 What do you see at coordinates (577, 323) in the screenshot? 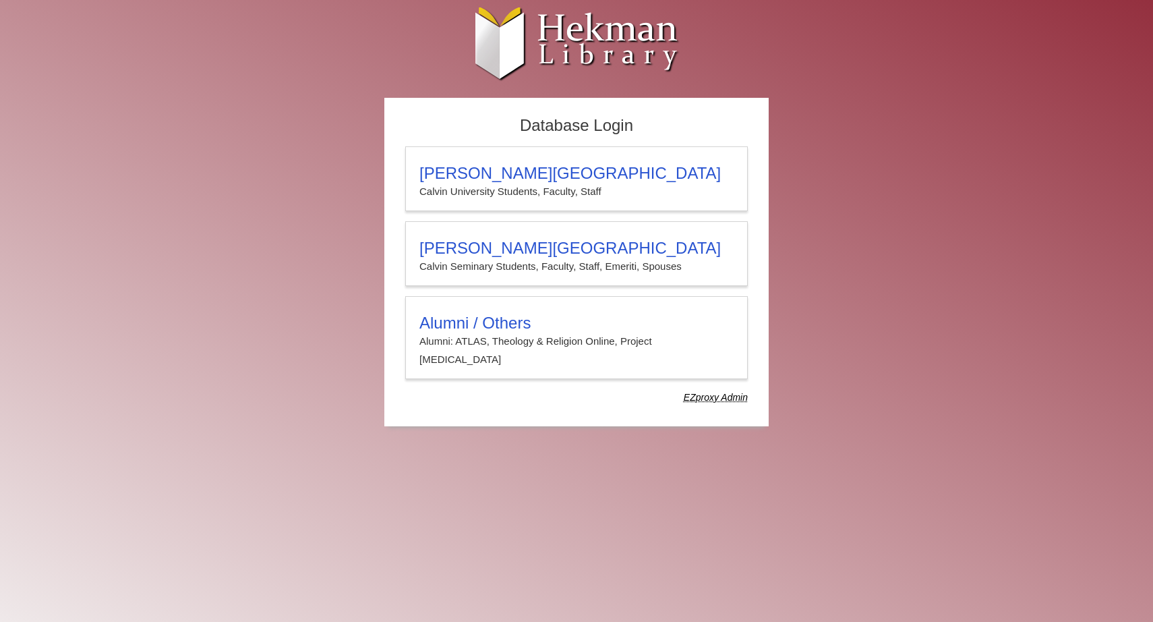
I see `h3: Alumni / Others` at bounding box center [577, 323].